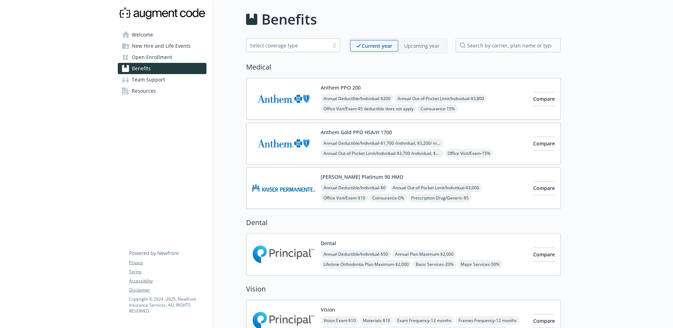 The width and height of the screenshot is (673, 328). I want to click on p: Current year, so click(377, 46).